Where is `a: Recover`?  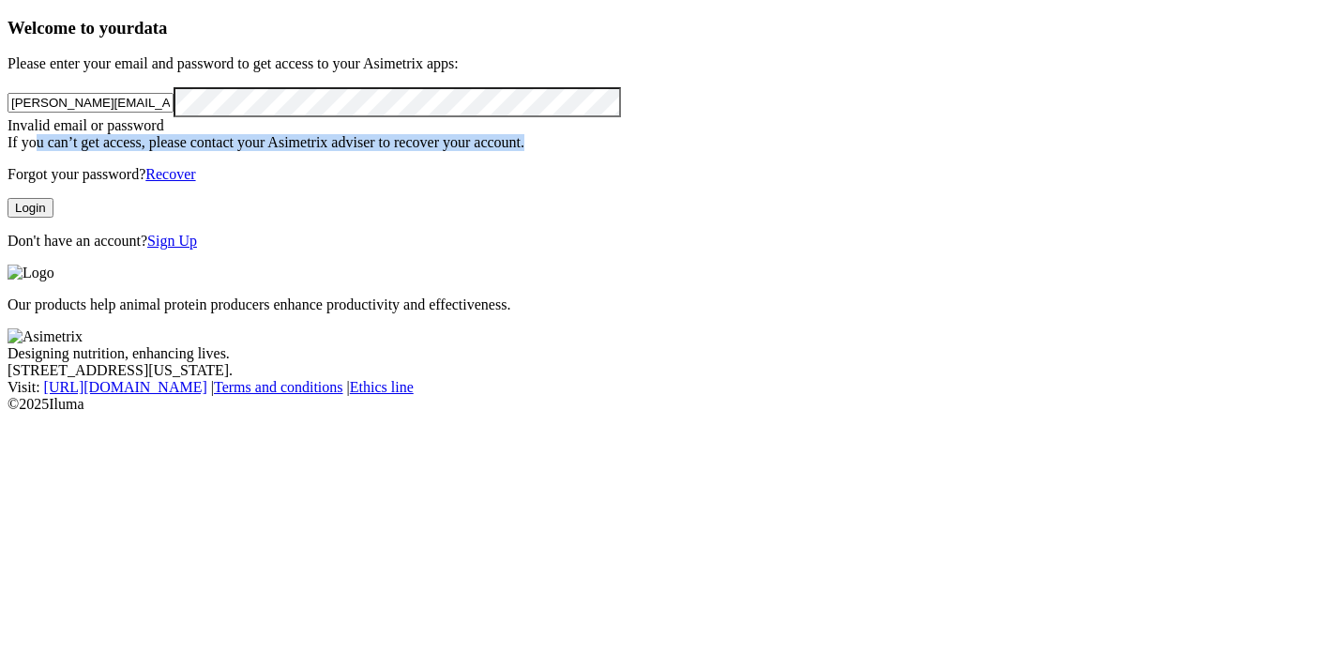 a: Recover is located at coordinates (170, 173).